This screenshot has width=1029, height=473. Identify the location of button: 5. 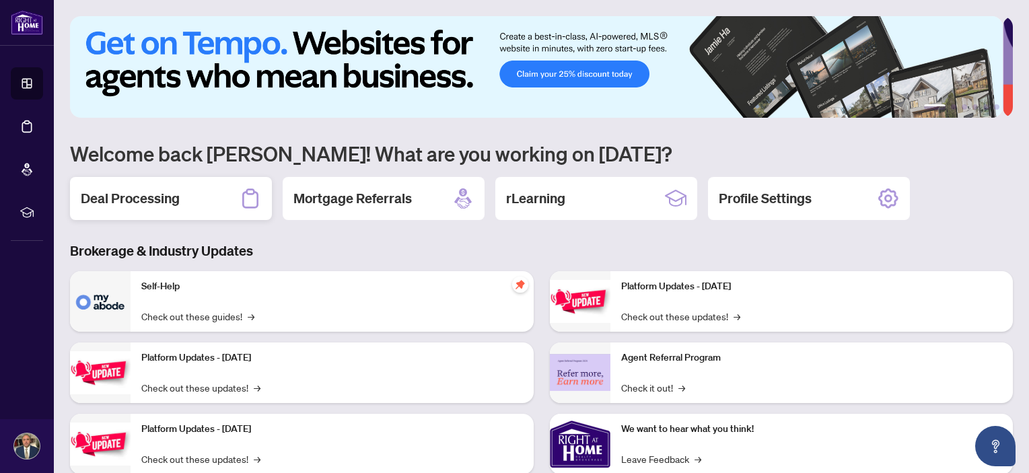
(986, 107).